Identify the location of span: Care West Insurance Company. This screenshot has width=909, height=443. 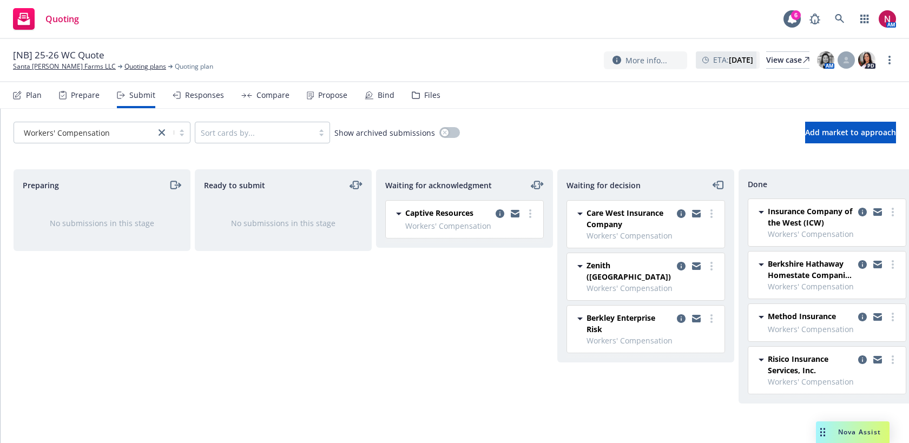
(629, 219).